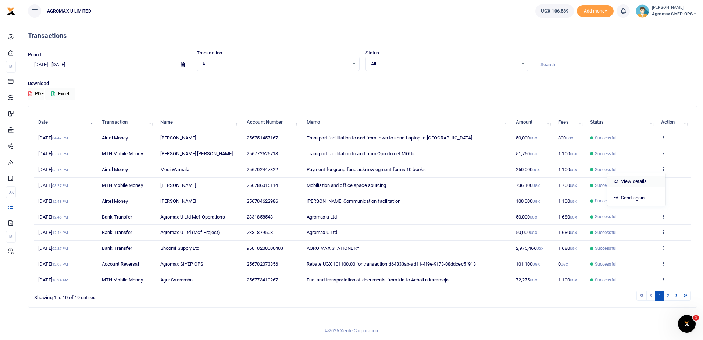  Describe the element at coordinates (262, 279) in the screenshot. I see `span: 256773410267` at that location.